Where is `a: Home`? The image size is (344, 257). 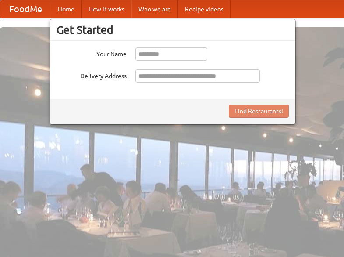
a: Home is located at coordinates (66, 9).